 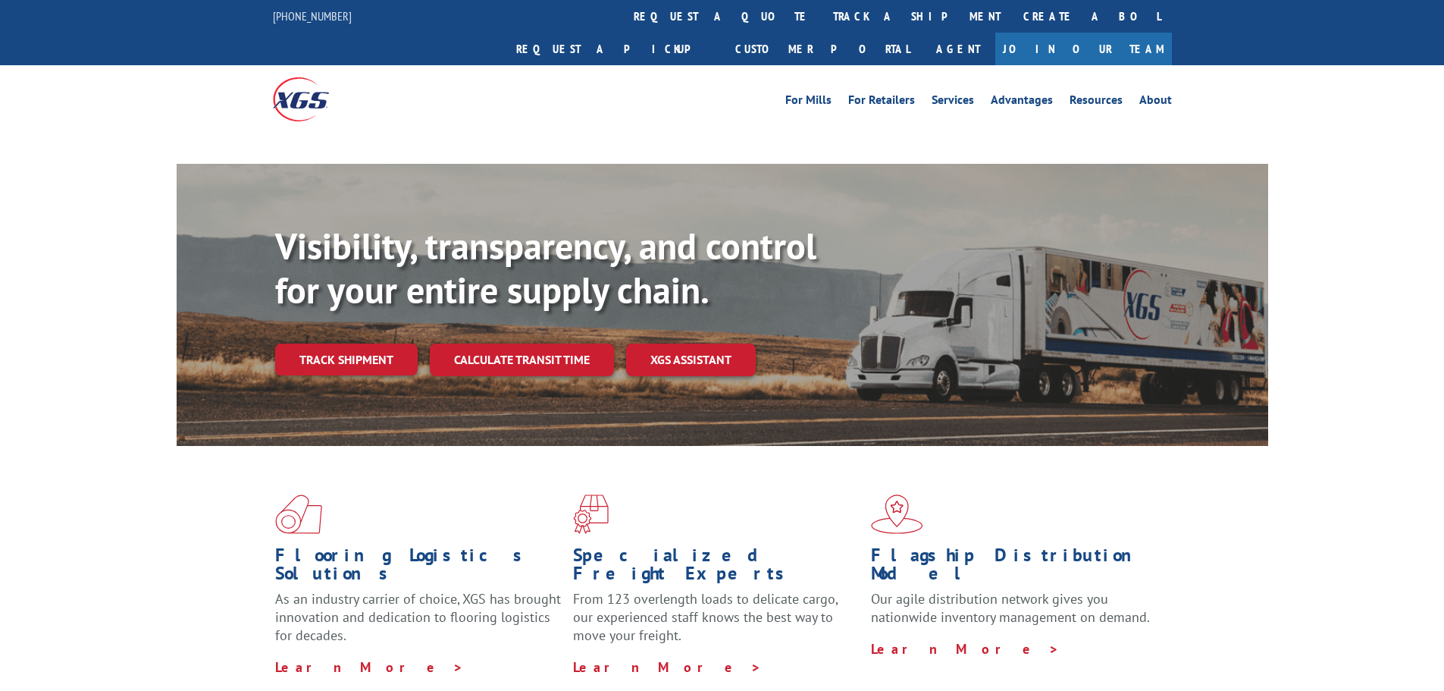 I want to click on img: xgs-icon-flagship-distribution-model-red, so click(x=897, y=514).